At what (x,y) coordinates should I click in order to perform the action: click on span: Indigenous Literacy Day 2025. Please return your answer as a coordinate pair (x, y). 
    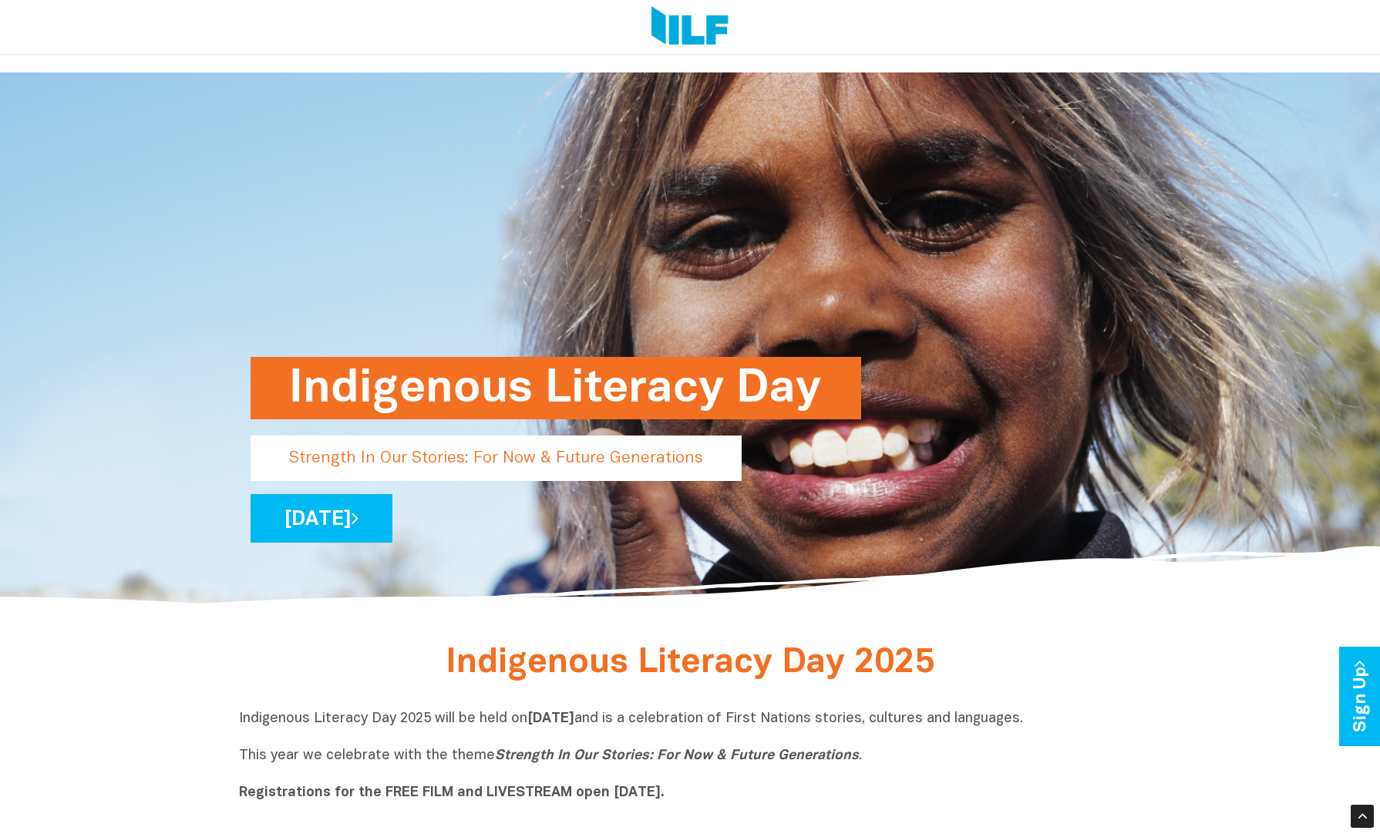
    Looking at the image, I should click on (690, 663).